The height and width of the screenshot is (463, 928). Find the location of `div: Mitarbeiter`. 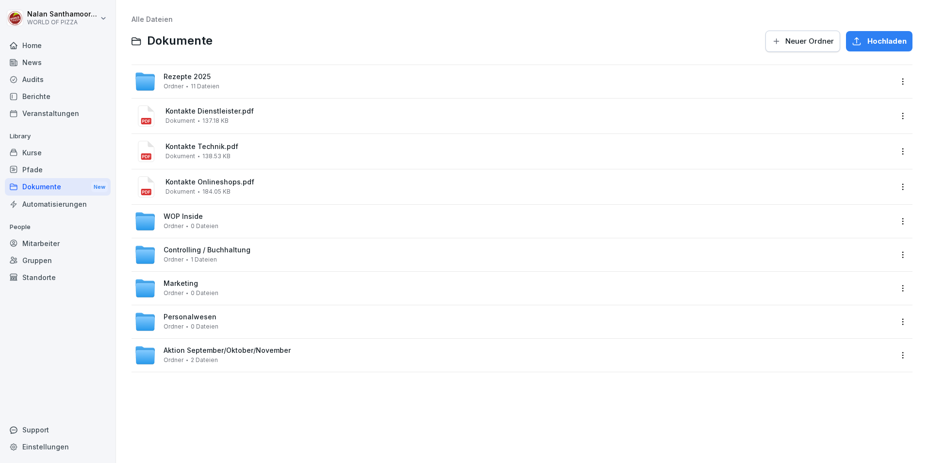

div: Mitarbeiter is located at coordinates (58, 243).